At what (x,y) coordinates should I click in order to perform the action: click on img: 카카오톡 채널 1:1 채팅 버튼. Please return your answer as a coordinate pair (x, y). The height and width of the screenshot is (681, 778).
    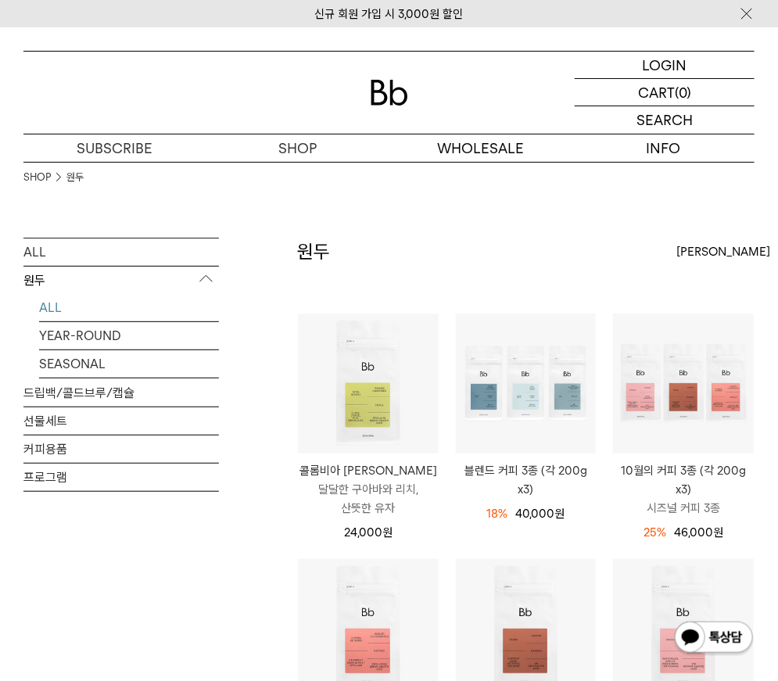
    Looking at the image, I should click on (714, 639).